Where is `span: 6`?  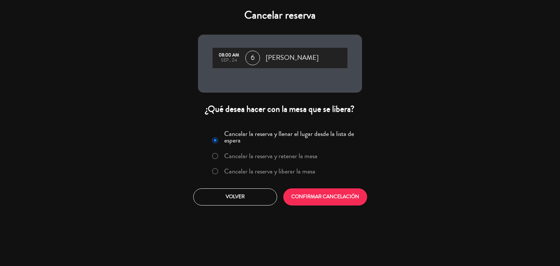 span: 6 is located at coordinates (253, 58).